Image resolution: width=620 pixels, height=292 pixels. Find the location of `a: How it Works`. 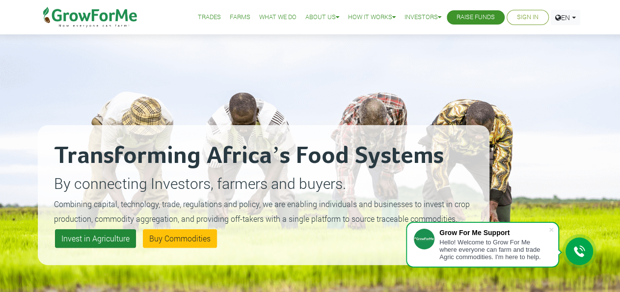

a: How it Works is located at coordinates (372, 17).